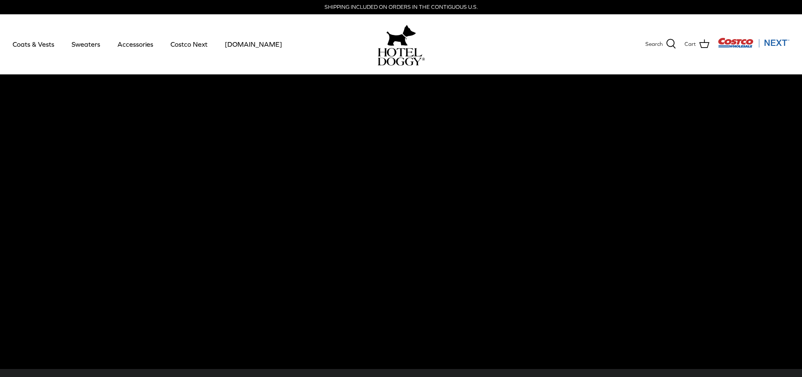 The width and height of the screenshot is (802, 377). Describe the element at coordinates (697, 44) in the screenshot. I see `a: Cart` at that location.